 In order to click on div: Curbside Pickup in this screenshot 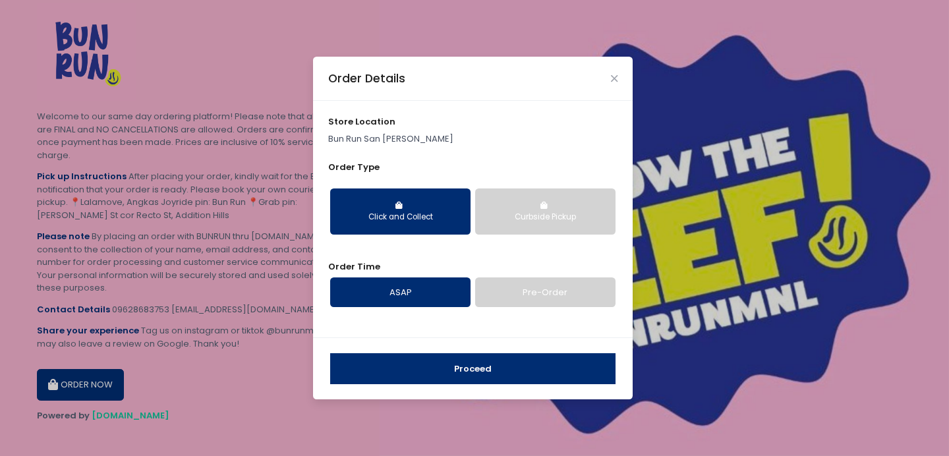, I will do `click(545, 218)`.